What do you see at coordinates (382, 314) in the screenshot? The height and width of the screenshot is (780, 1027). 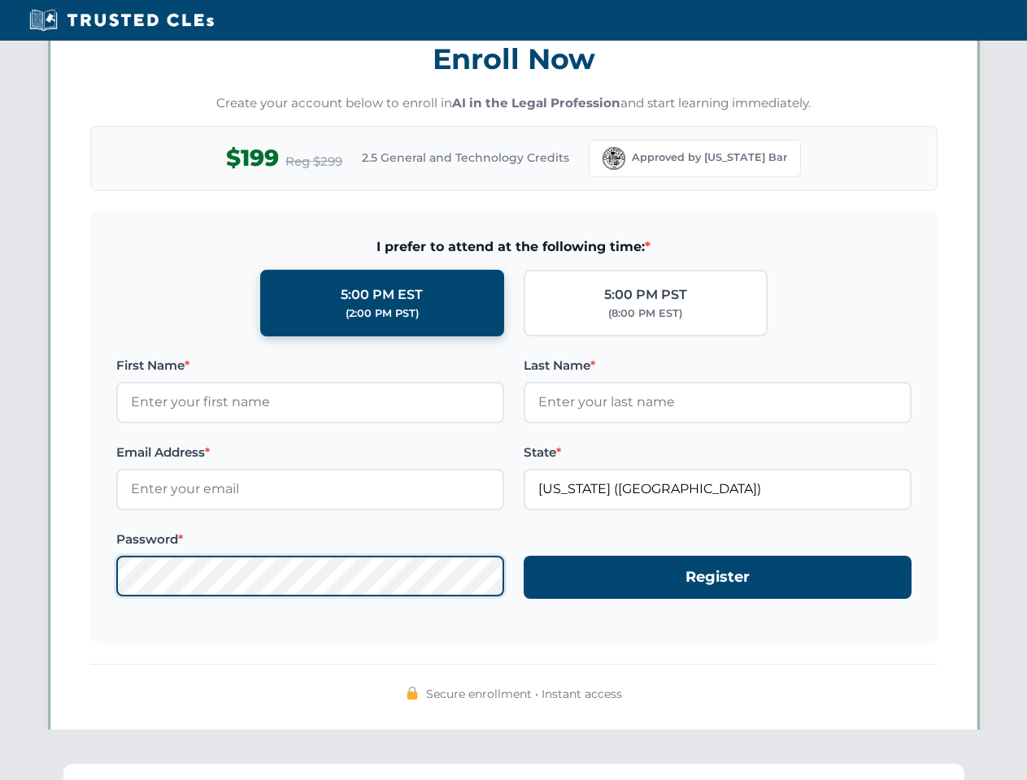 I see `div: (2:00 PM PST)` at bounding box center [382, 314].